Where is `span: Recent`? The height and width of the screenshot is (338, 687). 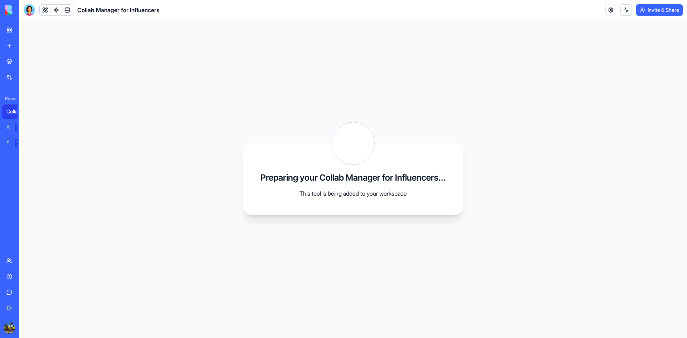
span: Recent is located at coordinates (10, 99).